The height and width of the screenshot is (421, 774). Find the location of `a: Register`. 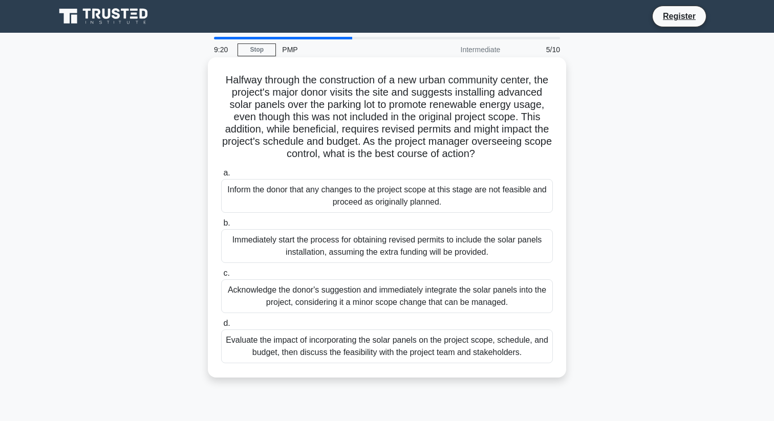

a: Register is located at coordinates (679, 16).